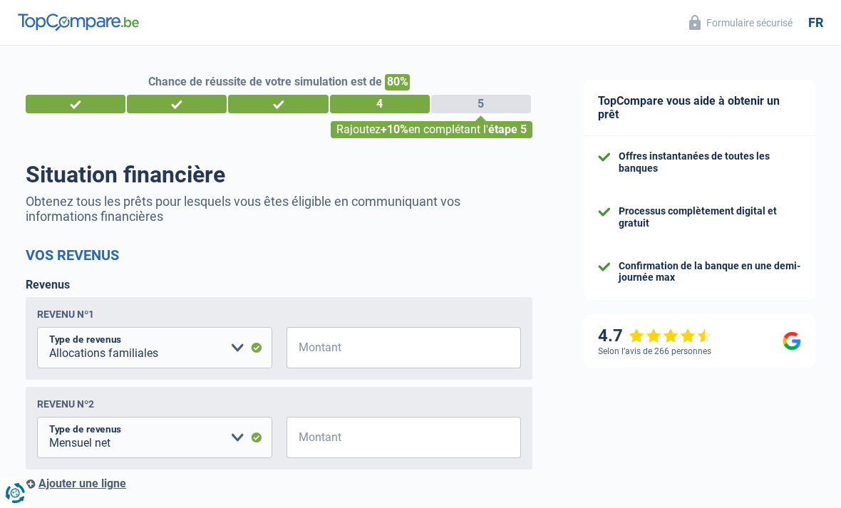 This screenshot has width=841, height=508. What do you see at coordinates (815, 23) in the screenshot?
I see `div: fr` at bounding box center [815, 23].